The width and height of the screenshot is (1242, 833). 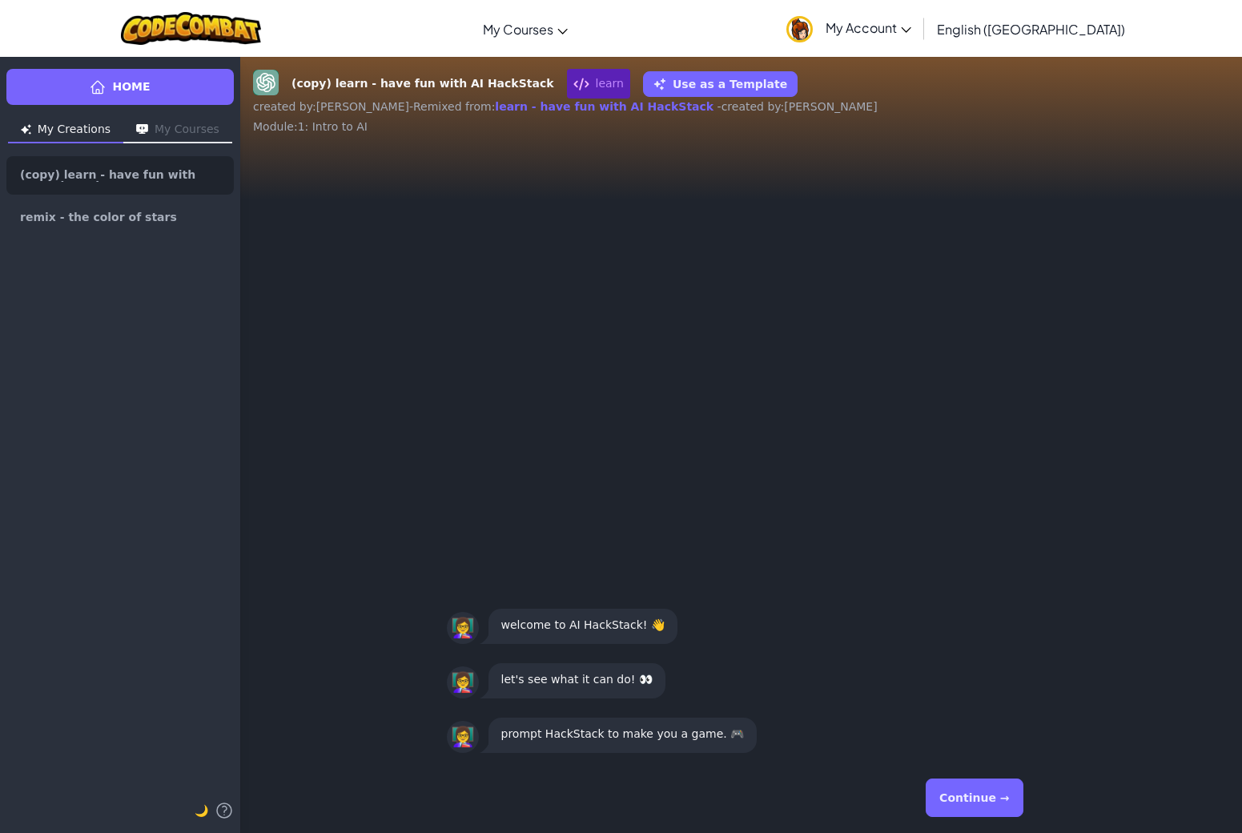 I want to click on a: My Courses, so click(x=525, y=29).